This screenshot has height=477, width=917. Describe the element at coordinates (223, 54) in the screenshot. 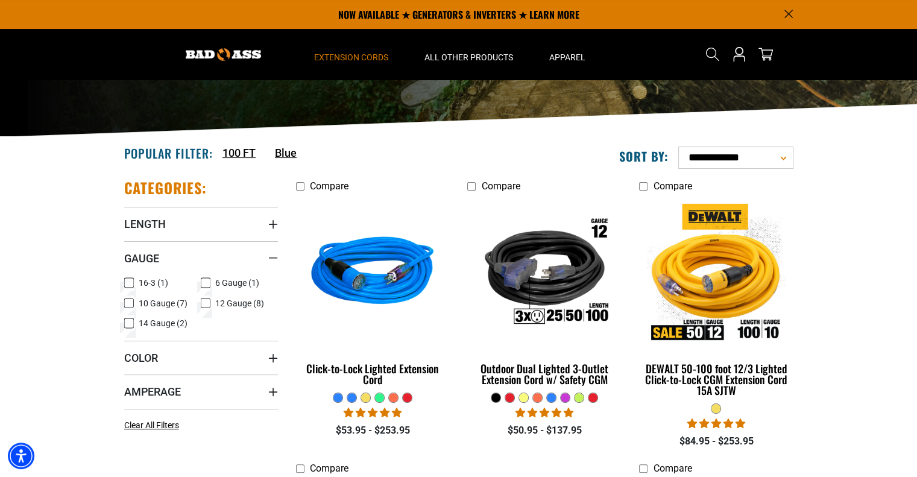

I see `img: Bad Ass Extension Cords` at that location.